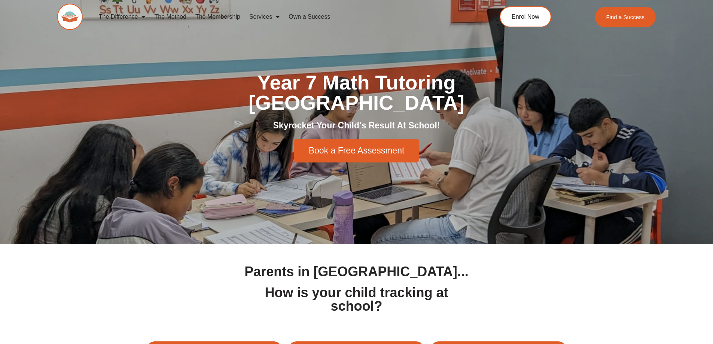  I want to click on h2: Skyrocket Your Child's Result At School!, so click(356, 126).